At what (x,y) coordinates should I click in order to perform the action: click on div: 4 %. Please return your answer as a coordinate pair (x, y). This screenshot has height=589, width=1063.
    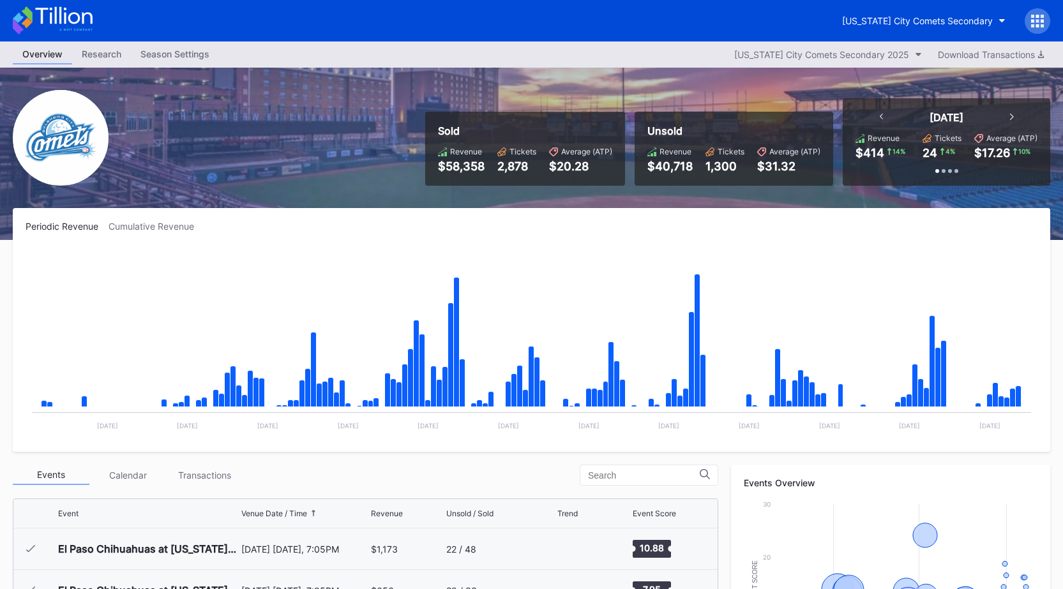
    Looking at the image, I should click on (950, 151).